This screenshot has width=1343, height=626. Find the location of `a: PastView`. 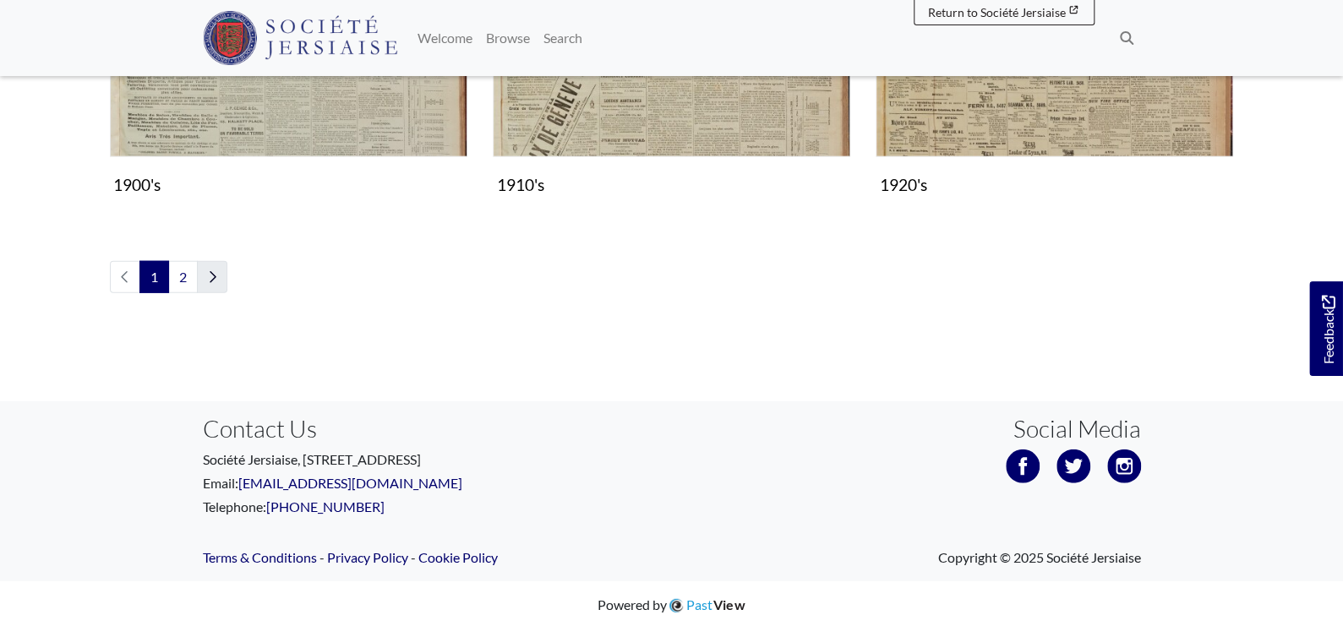

a: PastView is located at coordinates (706, 604).